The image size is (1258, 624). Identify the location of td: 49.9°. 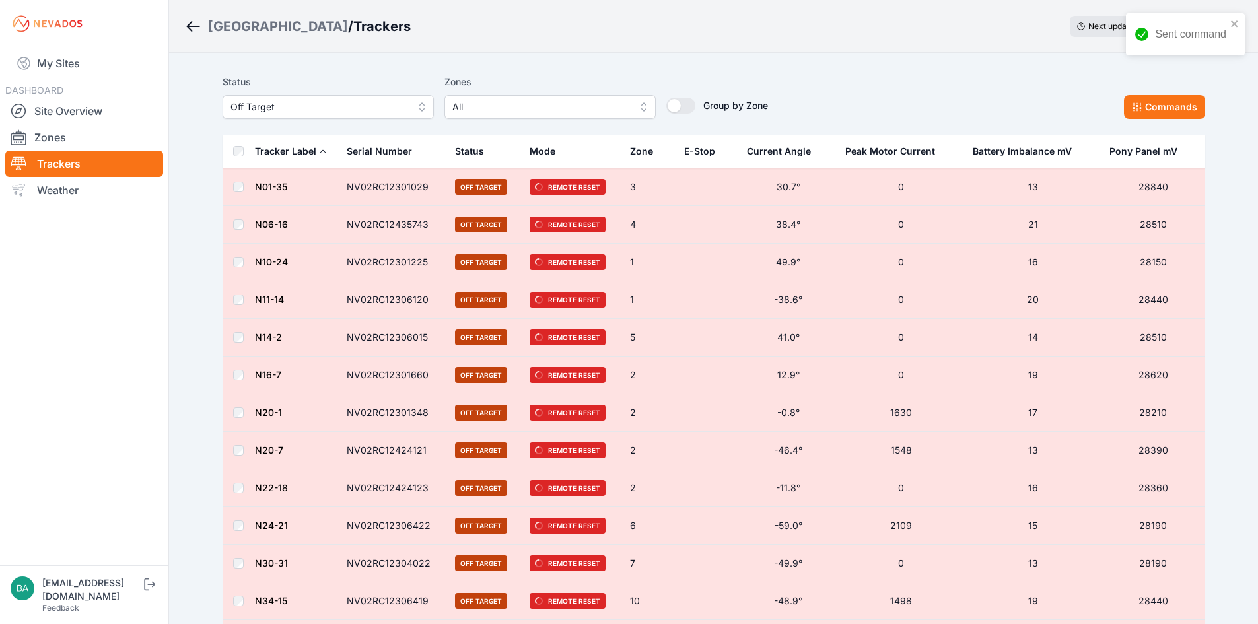
(788, 262).